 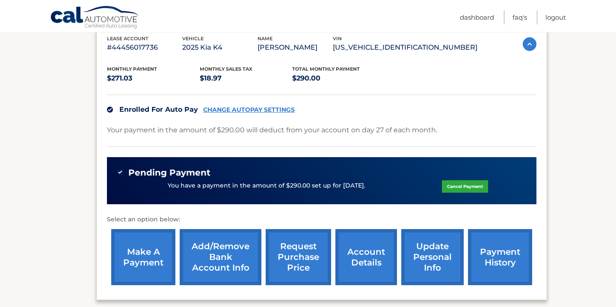 What do you see at coordinates (153, 78) in the screenshot?
I see `p: $271.03` at bounding box center [153, 78].